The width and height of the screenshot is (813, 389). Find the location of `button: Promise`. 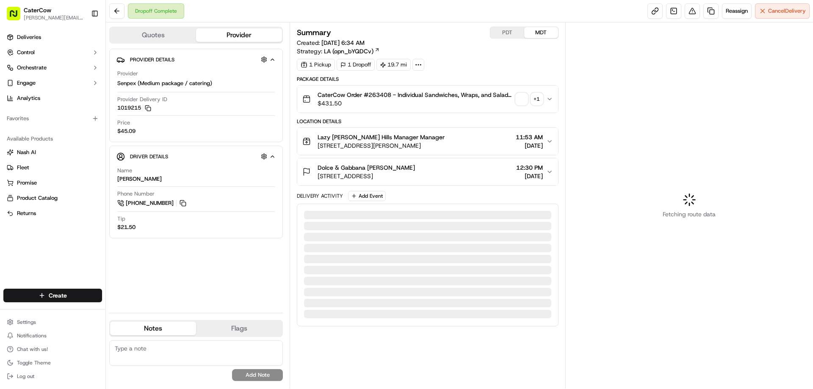

button: Promise is located at coordinates (52, 183).